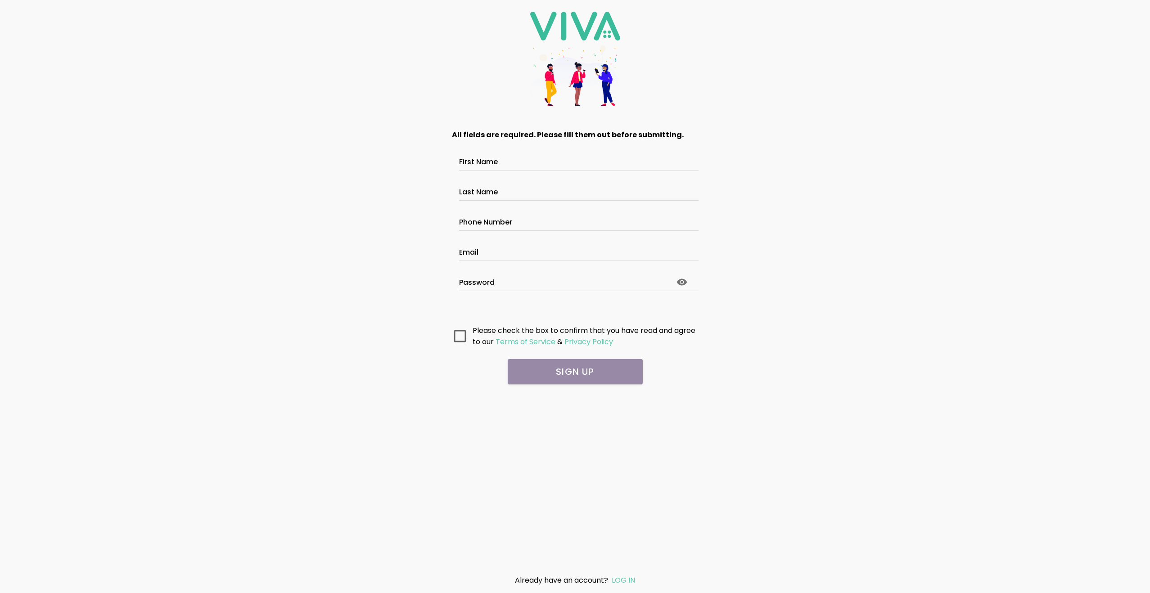 The image size is (1150, 593). Describe the element at coordinates (525, 342) in the screenshot. I see `ion-text: Terms of Service` at that location.